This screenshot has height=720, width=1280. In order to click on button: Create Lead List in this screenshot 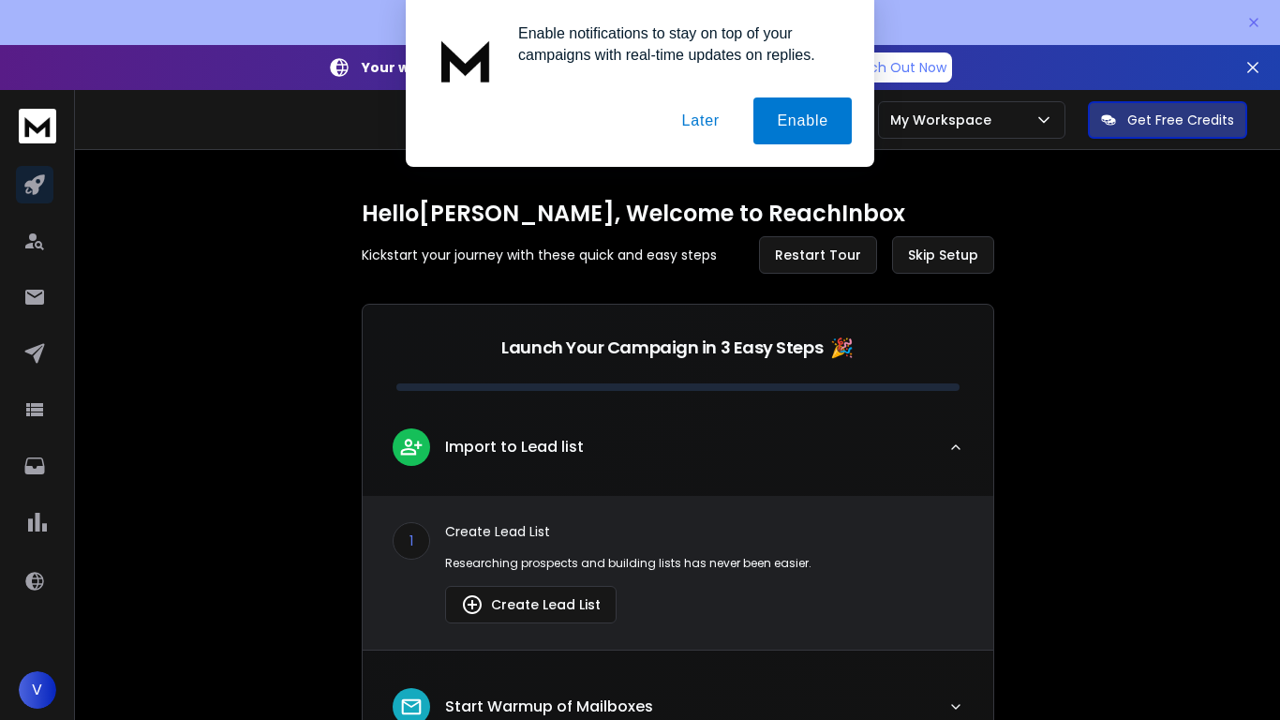, I will do `click(530, 605)`.